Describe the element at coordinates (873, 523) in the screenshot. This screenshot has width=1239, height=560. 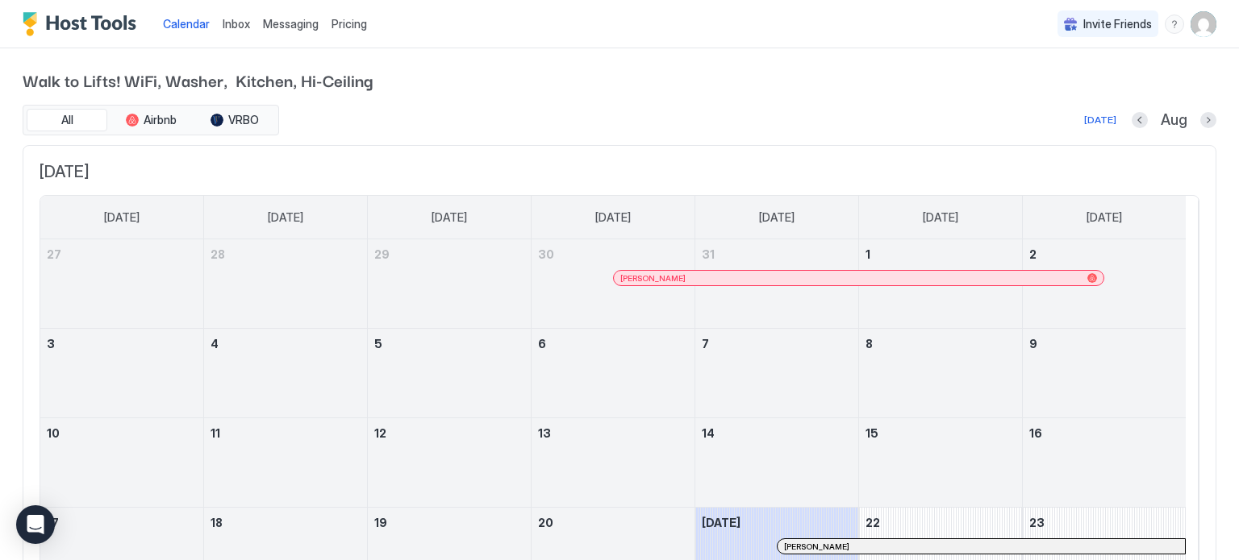
I see `span: 22` at that location.